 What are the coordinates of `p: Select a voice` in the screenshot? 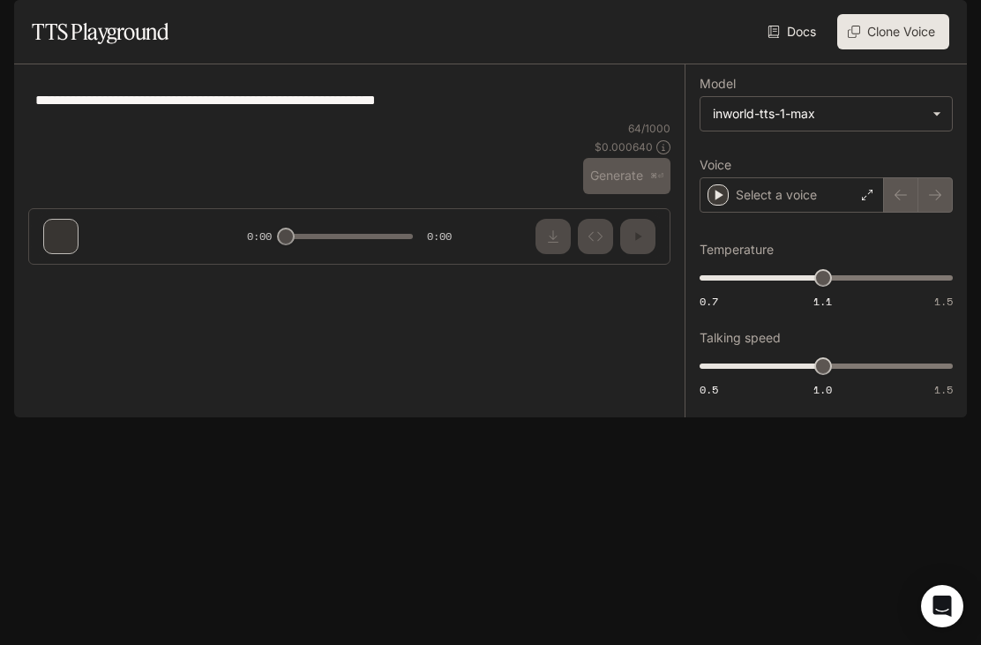 It's located at (777, 195).